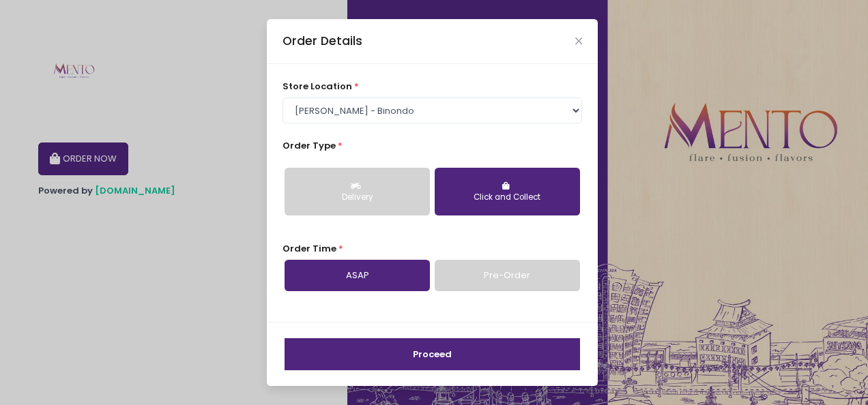 This screenshot has width=868, height=405. What do you see at coordinates (309, 248) in the screenshot?
I see `span: Order Time` at bounding box center [309, 248].